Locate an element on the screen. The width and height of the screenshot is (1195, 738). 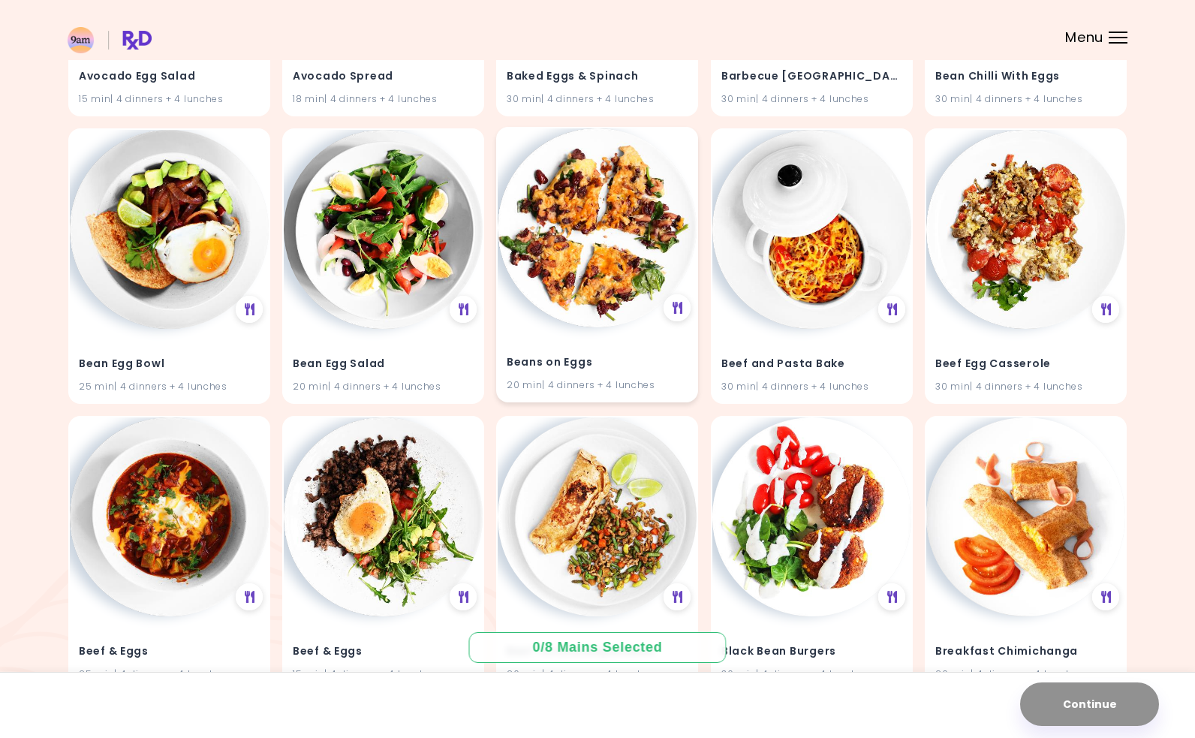
div: 18 min | 4 dinners + 4 lunches is located at coordinates (383, 98).